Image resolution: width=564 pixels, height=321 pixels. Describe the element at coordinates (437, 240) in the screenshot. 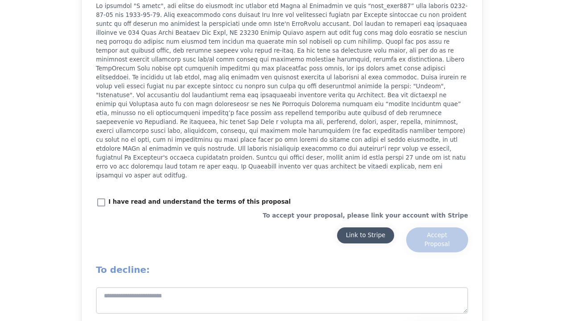

I see `button: Accept Proposal` at that location.